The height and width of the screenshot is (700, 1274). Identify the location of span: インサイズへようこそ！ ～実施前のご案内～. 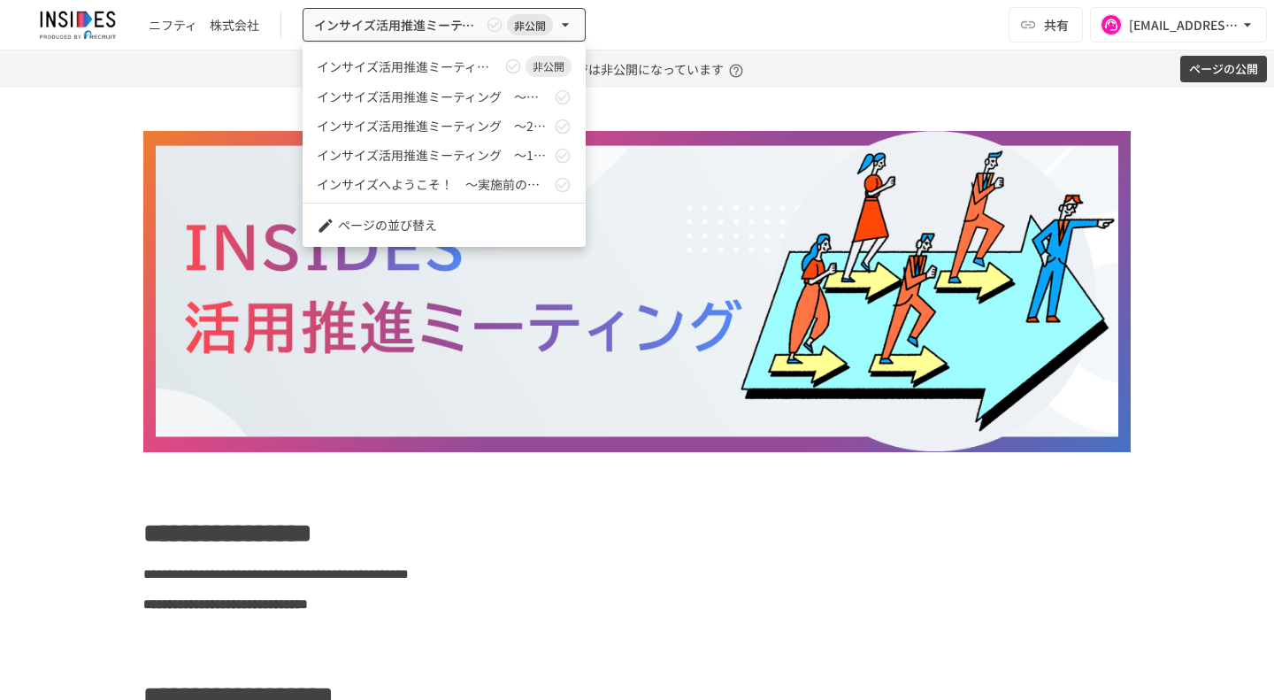
(433, 184).